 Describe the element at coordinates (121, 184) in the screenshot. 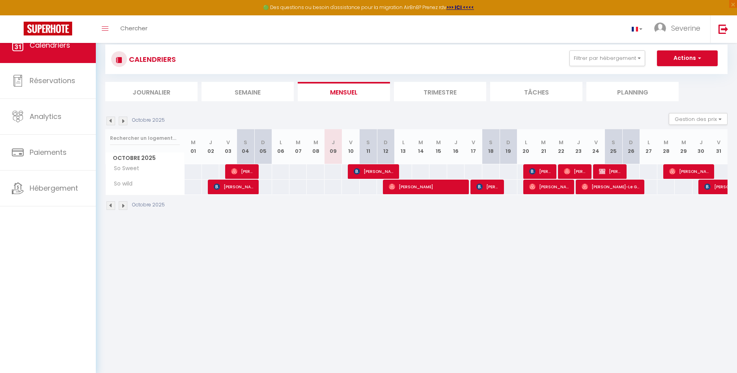

I see `span: So wild` at that location.